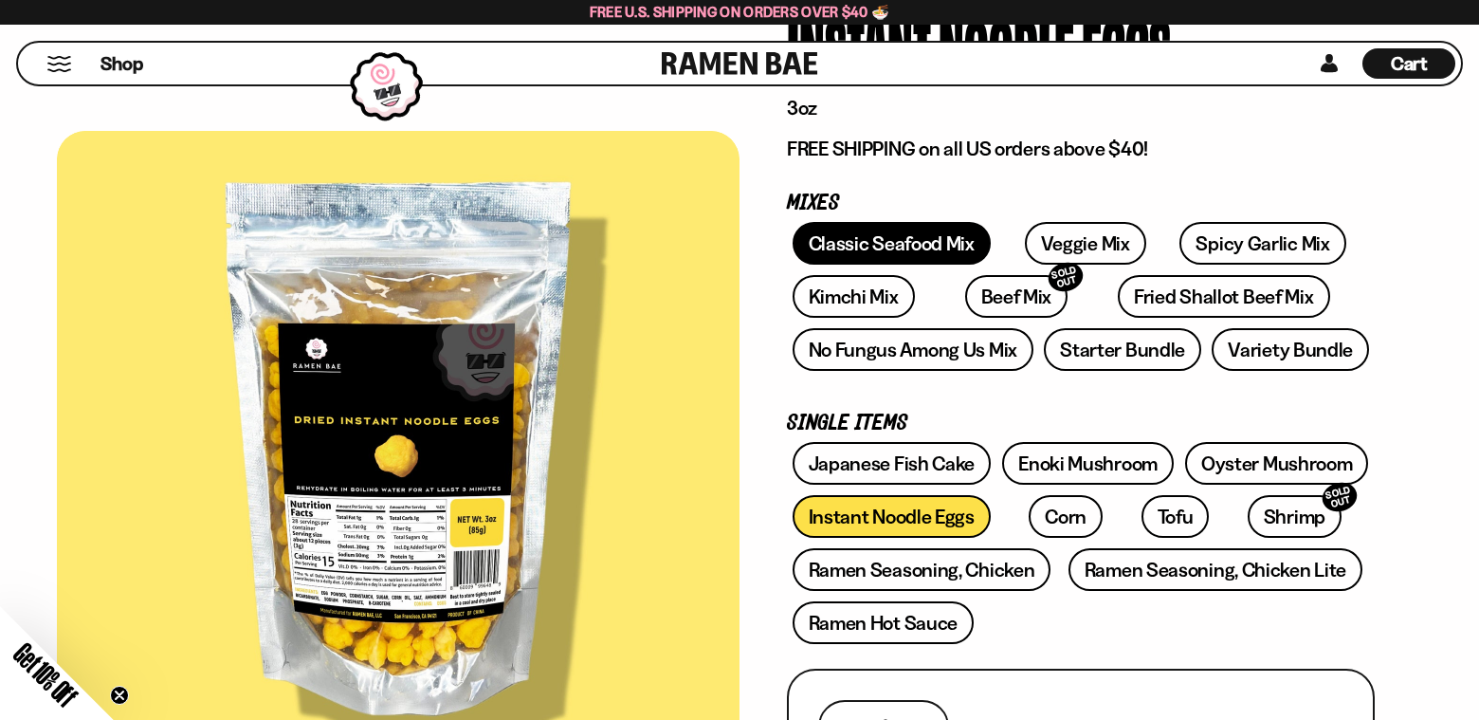 The height and width of the screenshot is (720, 1479). What do you see at coordinates (121, 64) in the screenshot?
I see `span: Shop` at bounding box center [121, 64].